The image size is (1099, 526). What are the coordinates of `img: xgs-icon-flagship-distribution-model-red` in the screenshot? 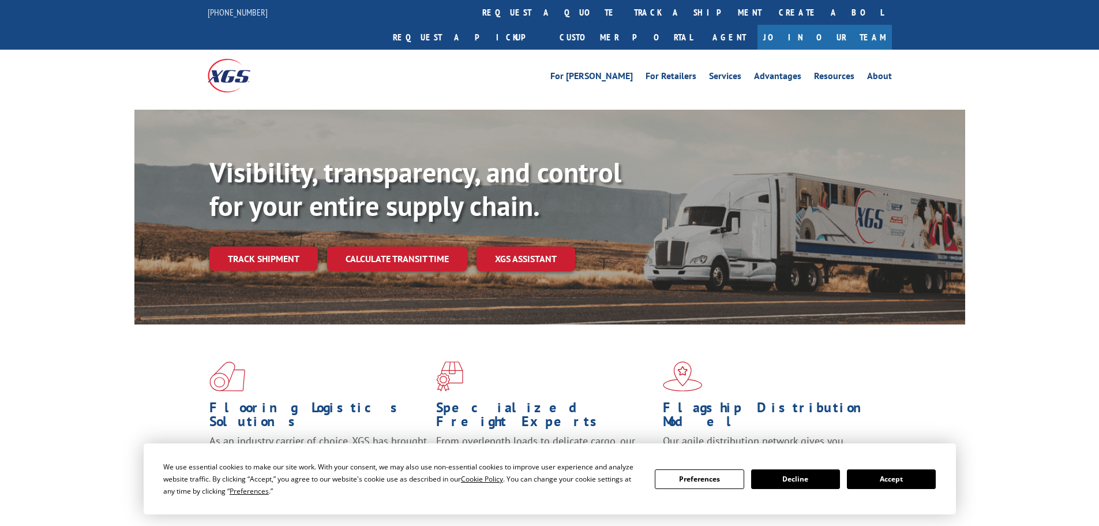 It's located at (683, 376).